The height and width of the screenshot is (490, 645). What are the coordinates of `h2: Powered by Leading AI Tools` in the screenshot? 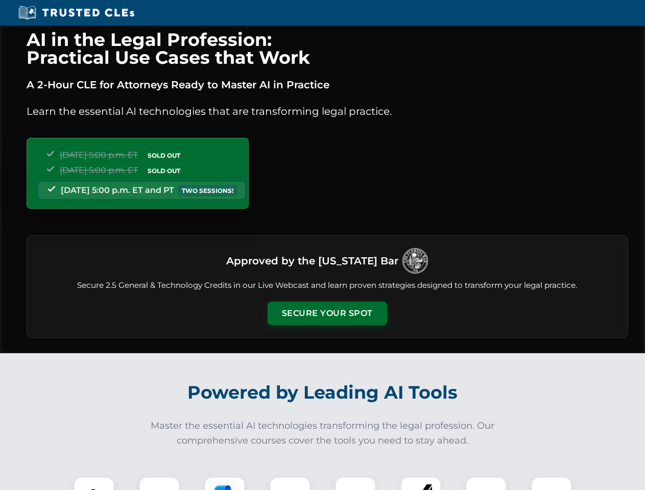 It's located at (323, 392).